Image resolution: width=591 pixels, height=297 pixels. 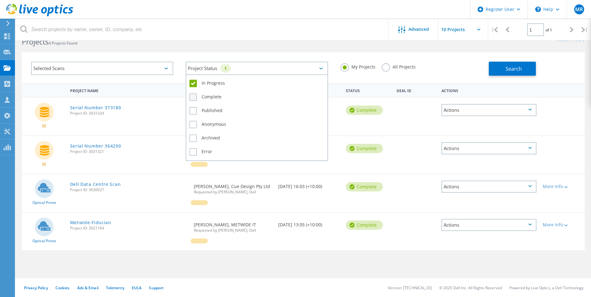 What do you see at coordinates (416, 90) in the screenshot?
I see `div: Deal Id` at bounding box center [416, 90].